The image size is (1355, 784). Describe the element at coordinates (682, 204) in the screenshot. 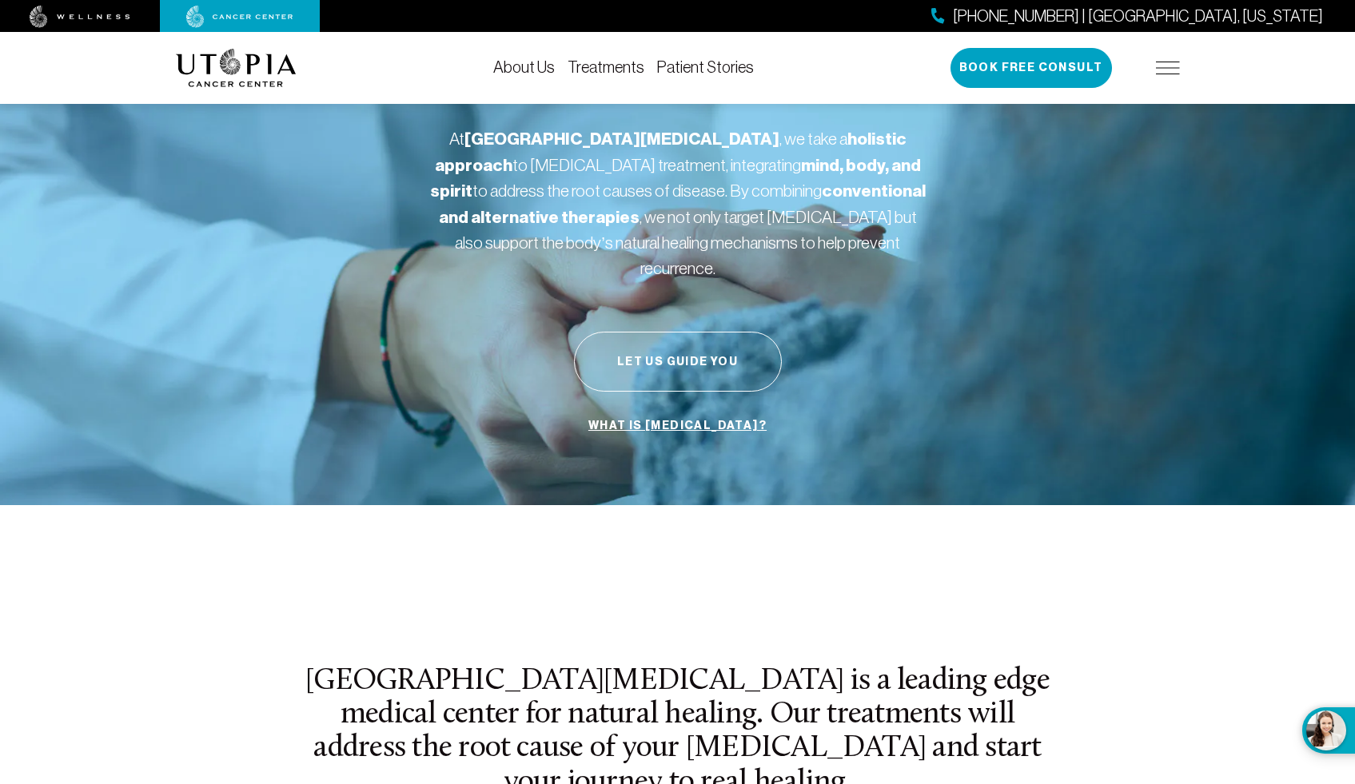

I see `strong: conventional and alternative therapies` at that location.